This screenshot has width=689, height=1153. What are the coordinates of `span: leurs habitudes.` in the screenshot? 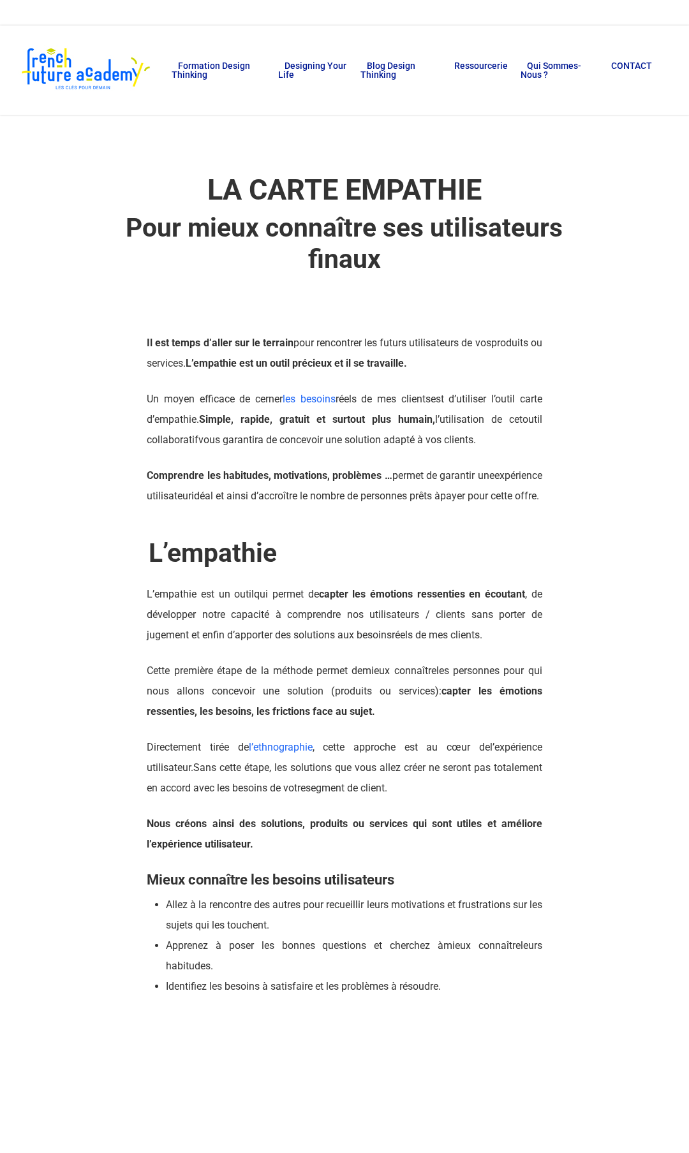 It's located at (353, 955).